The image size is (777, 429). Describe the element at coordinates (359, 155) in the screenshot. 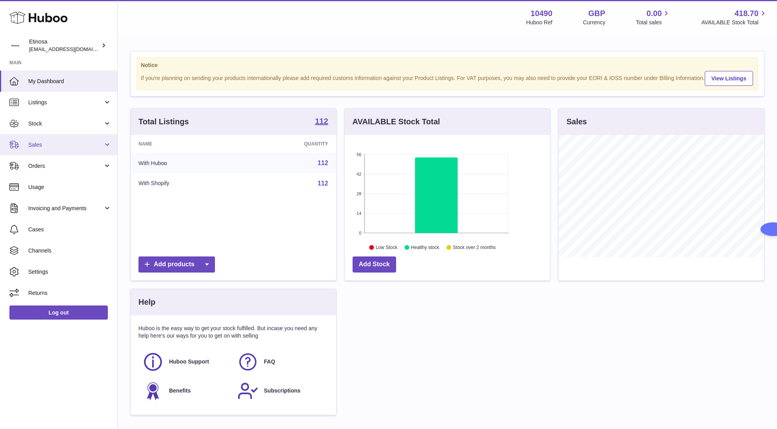

I see `text: 56` at that location.